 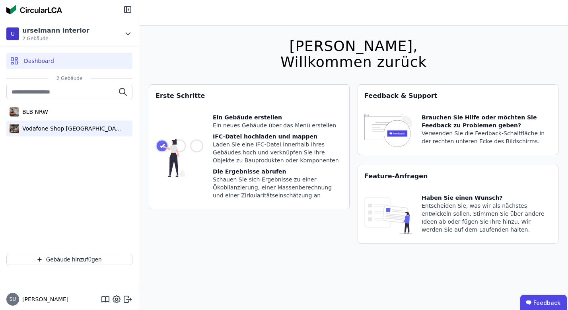 What do you see at coordinates (56, 31) in the screenshot?
I see `div: urselmann interior` at bounding box center [56, 31].